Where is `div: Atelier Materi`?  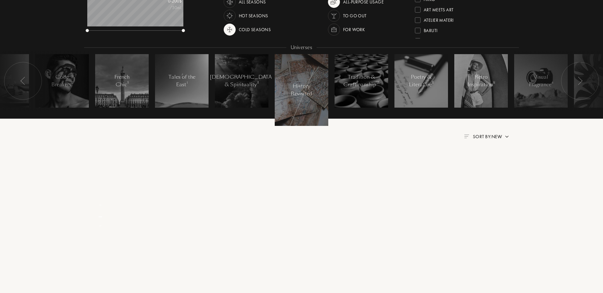 div: Atelier Materi is located at coordinates (439, 19).